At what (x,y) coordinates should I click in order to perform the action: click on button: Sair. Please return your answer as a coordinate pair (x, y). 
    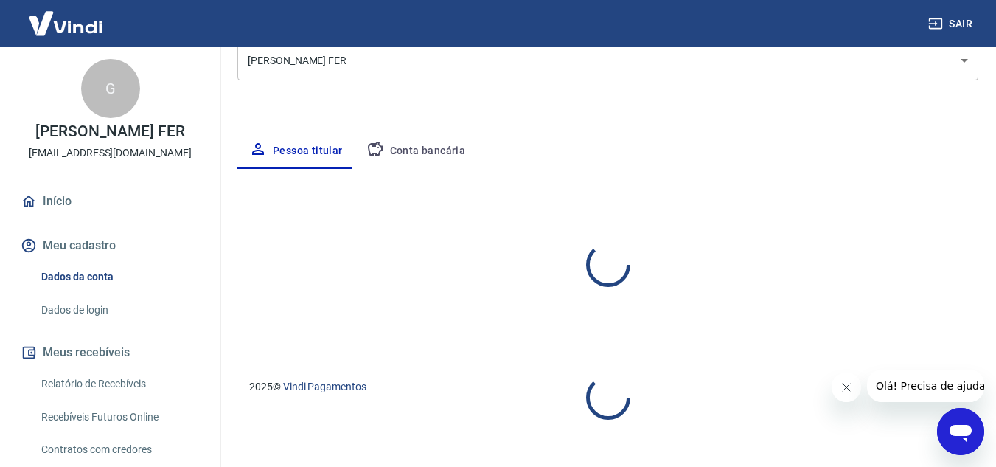
    Looking at the image, I should click on (952, 24).